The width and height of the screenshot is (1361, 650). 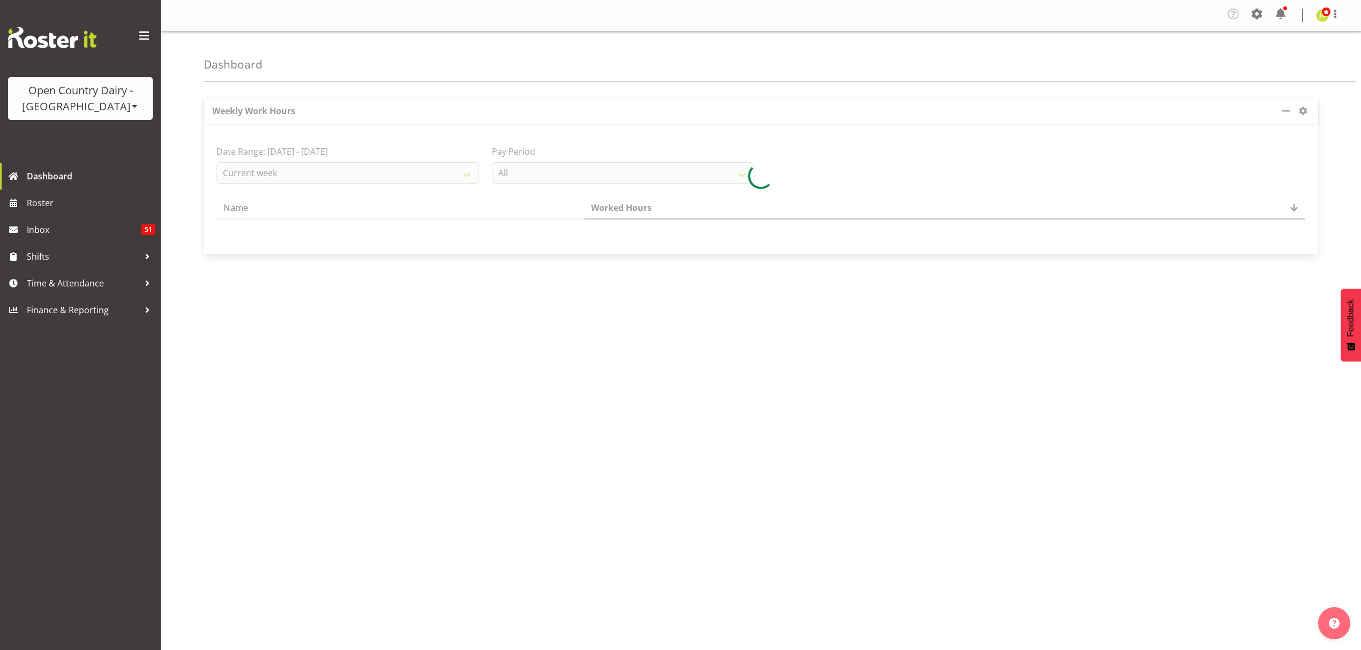 I want to click on img: jessica-greenwood7429.jpg, so click(x=1322, y=16).